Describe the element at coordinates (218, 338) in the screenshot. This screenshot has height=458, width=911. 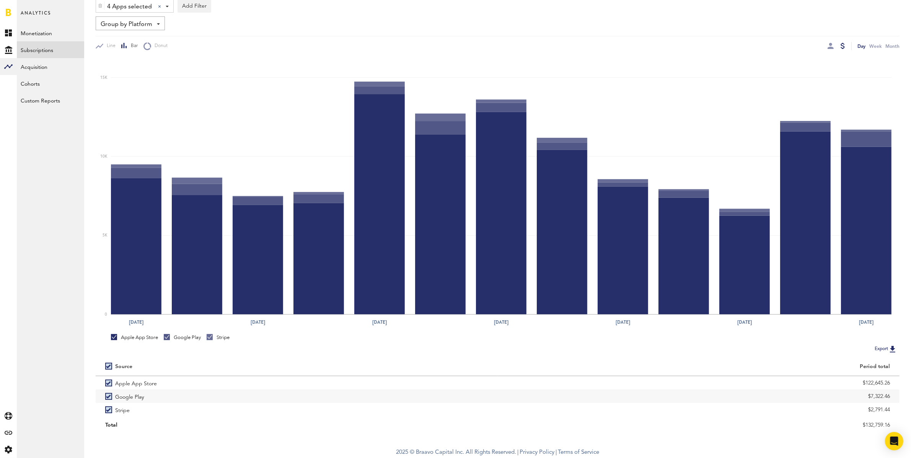
I see `div: Stripe` at that location.